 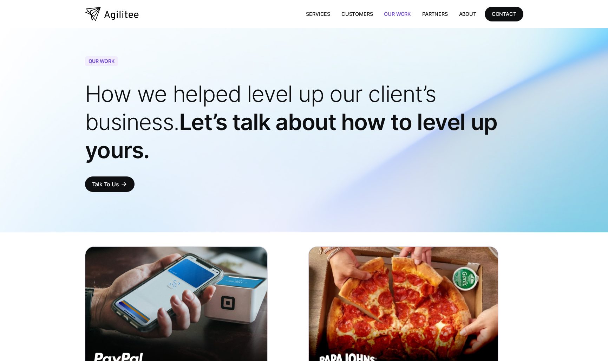 I want to click on a: home, so click(x=112, y=14).